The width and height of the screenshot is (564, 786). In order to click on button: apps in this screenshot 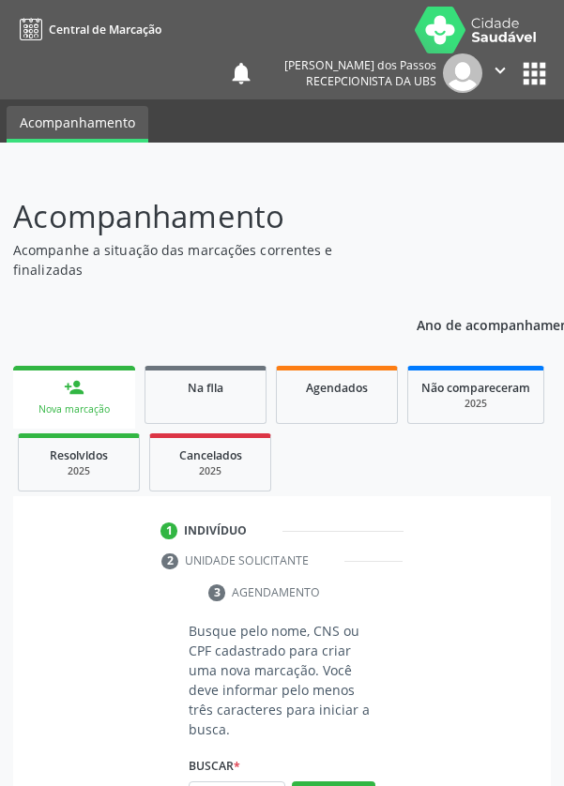, I will do `click(534, 73)`.